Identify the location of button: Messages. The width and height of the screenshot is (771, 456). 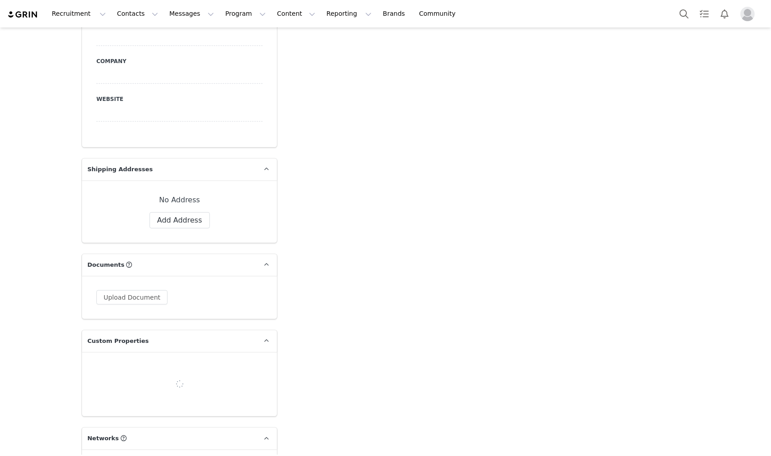
(191, 14).